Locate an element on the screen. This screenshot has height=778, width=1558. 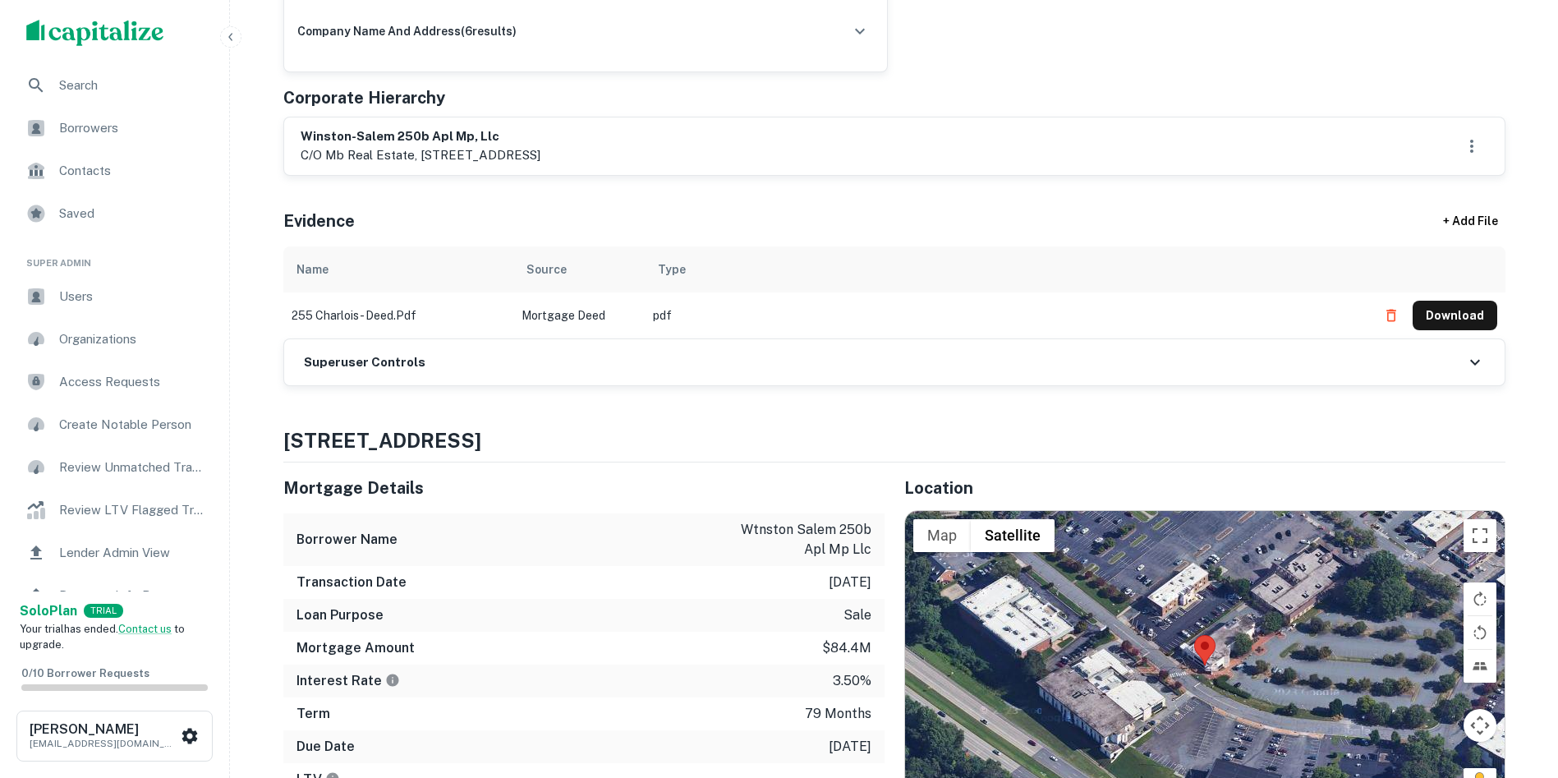
td: Mortgage Deed is located at coordinates (579, 315).